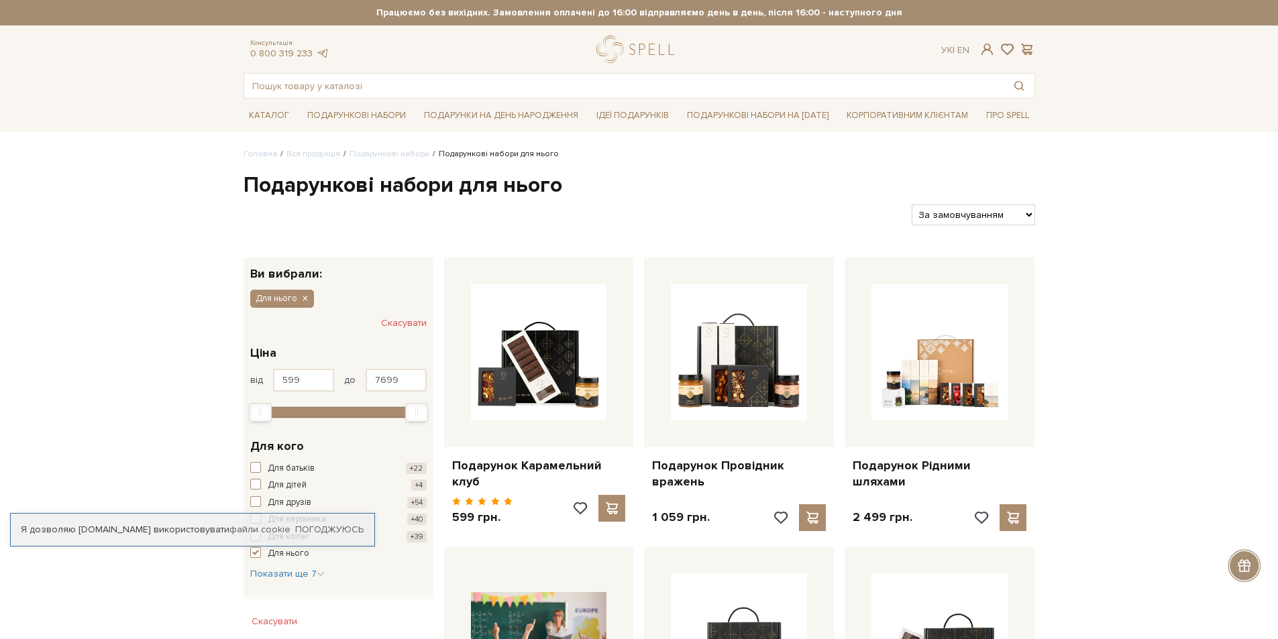  What do you see at coordinates (323, 53) in the screenshot?
I see `a: telegram` at bounding box center [323, 53].